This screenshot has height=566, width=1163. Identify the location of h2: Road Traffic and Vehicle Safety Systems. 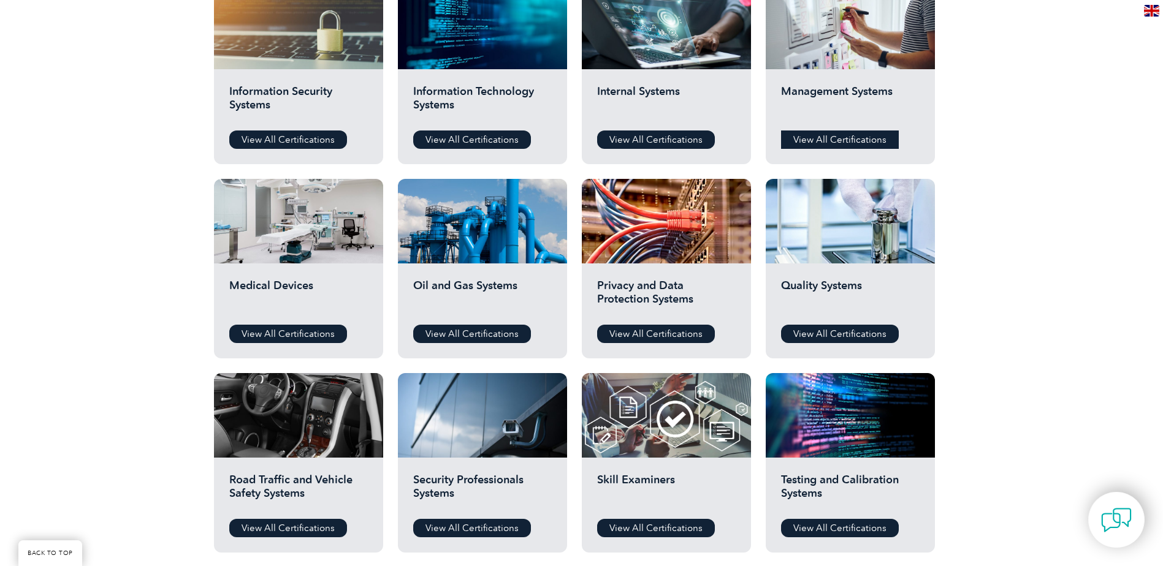
(299, 492).